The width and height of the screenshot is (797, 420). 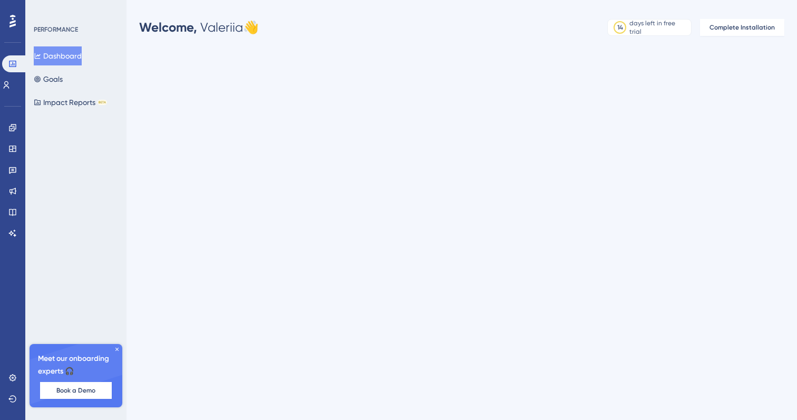 I want to click on span: Meet our onboarding experts 🎧, so click(x=76, y=365).